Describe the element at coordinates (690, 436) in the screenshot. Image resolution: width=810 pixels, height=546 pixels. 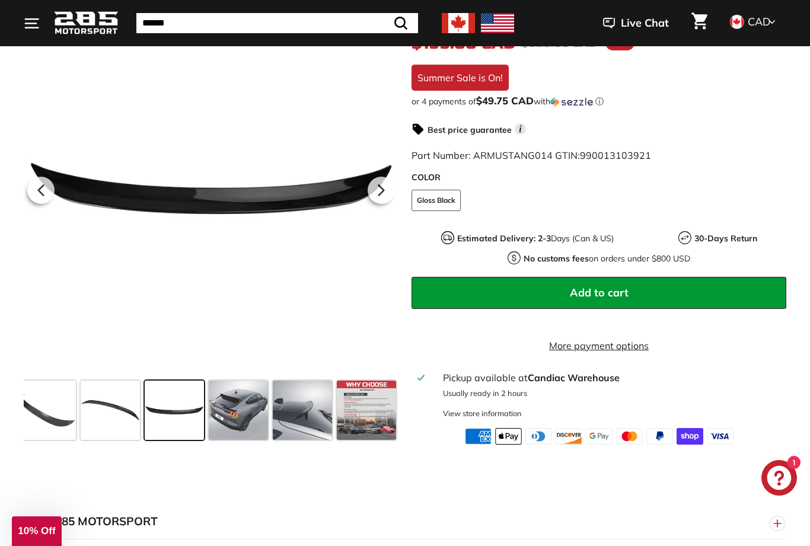
I see `img: shopify_pay` at that location.